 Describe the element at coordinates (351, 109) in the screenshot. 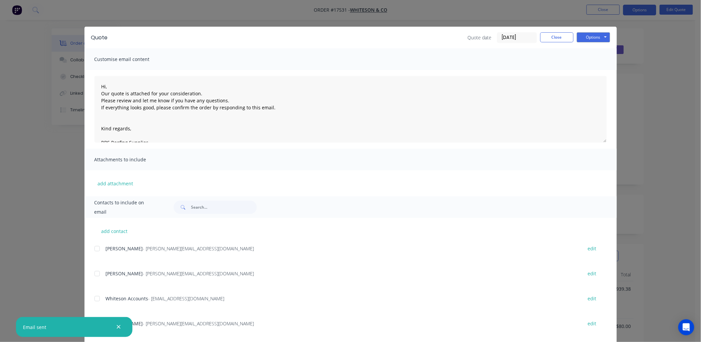

I see `textarea: Hi, Our quote is attached for your consideration. Please review and let me know if you have any q...` at that location.